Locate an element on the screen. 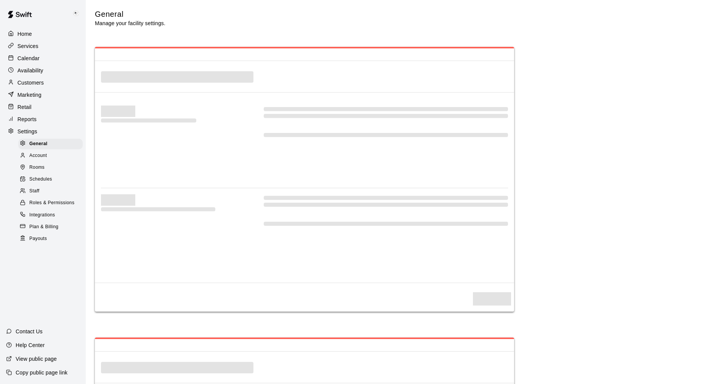 This screenshot has width=726, height=384. h5: General is located at coordinates (130, 14).